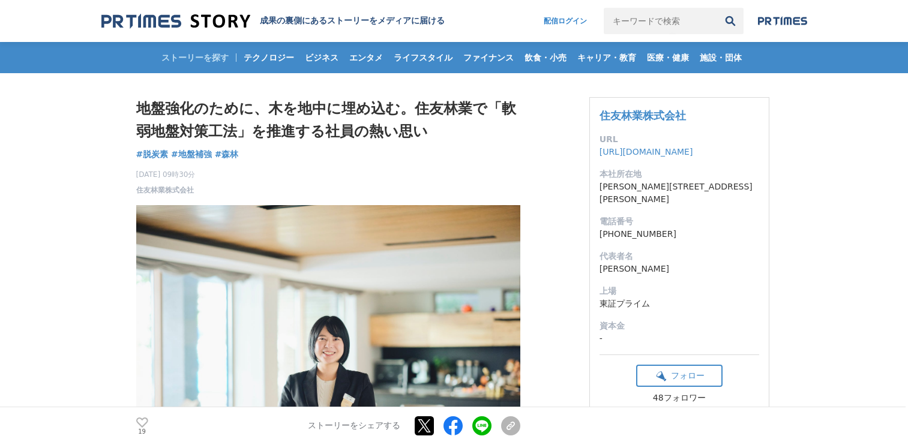  Describe the element at coordinates (679, 304) in the screenshot. I see `dd: 東証プライム` at that location.